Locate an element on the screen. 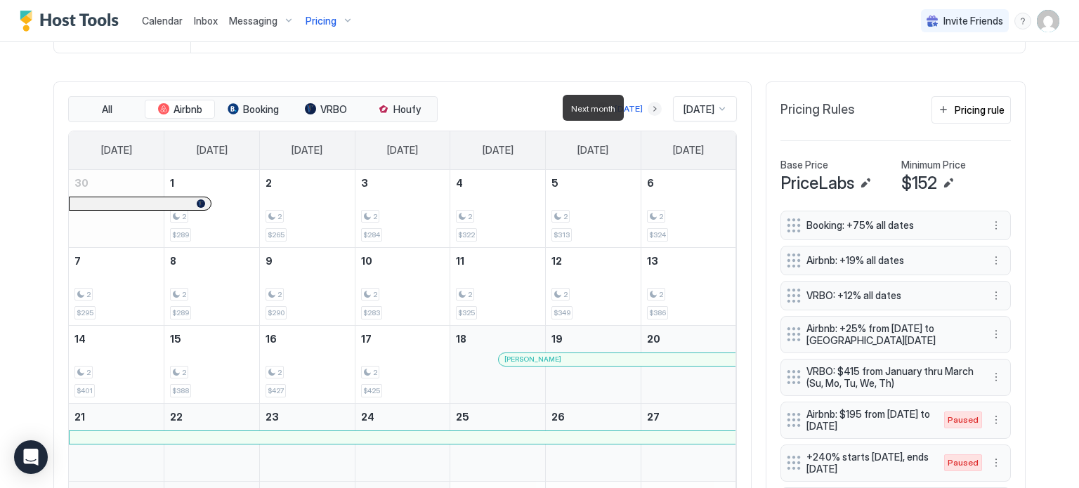 The image size is (1079, 488). span: 21 is located at coordinates (79, 417).